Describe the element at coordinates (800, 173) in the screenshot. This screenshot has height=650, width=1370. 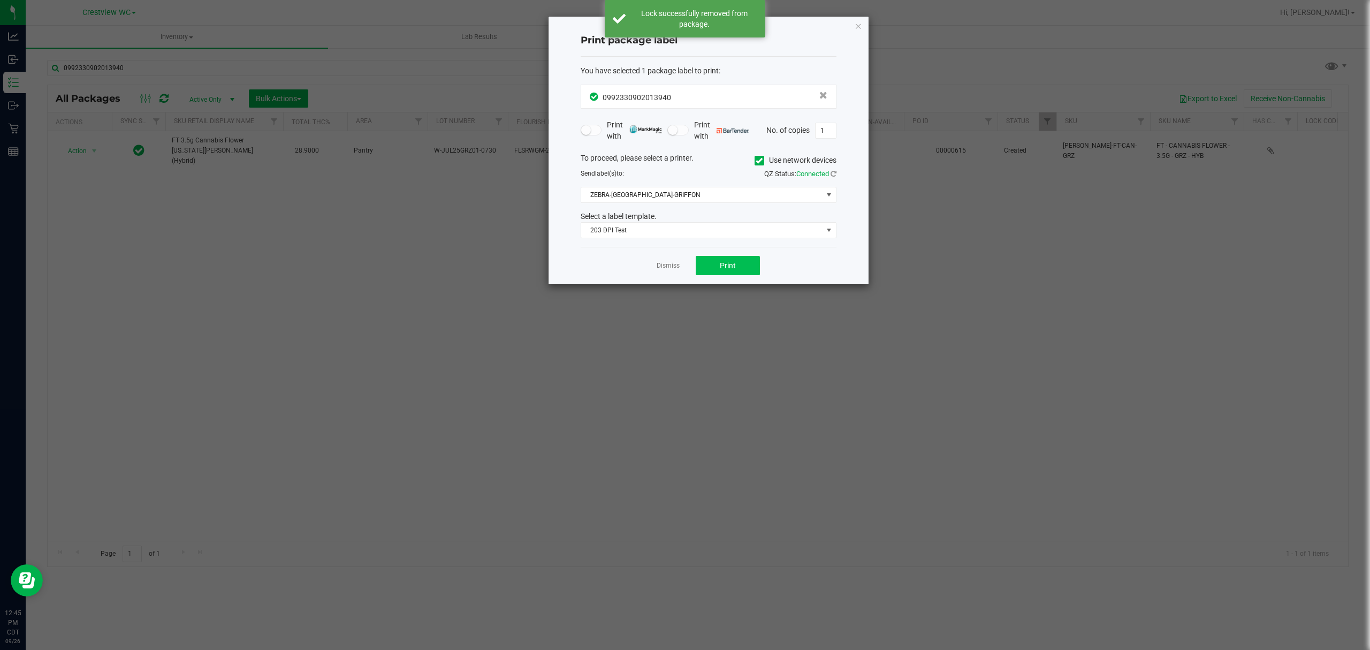
I see `span: QZ Status:` at that location.